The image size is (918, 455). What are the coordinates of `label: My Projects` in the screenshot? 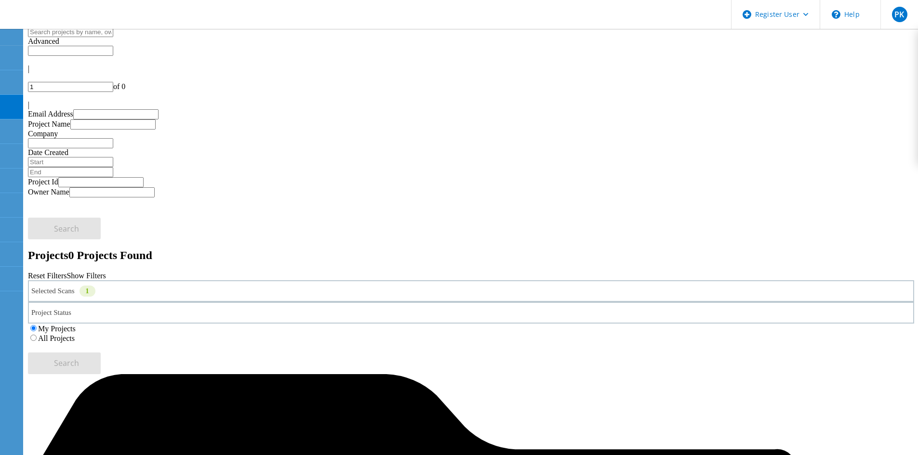 It's located at (57, 329).